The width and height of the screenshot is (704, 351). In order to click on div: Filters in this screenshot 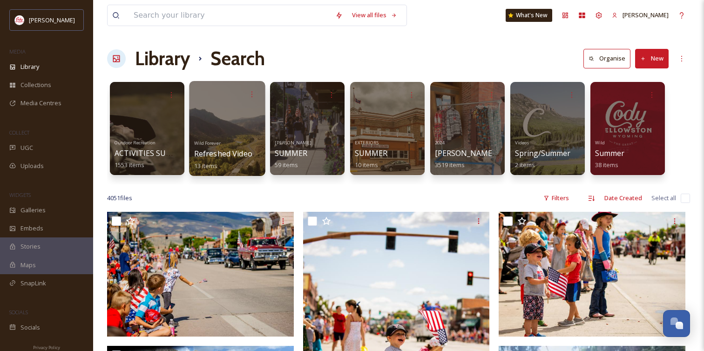, I will do `click(556, 198)`.